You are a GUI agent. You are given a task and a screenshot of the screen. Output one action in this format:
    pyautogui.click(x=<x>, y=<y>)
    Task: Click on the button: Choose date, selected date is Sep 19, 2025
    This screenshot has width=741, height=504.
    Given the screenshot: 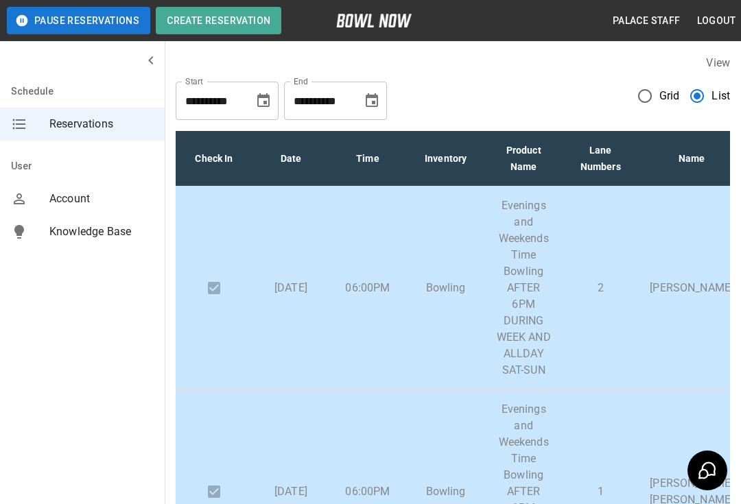 What is the action you would take?
    pyautogui.click(x=263, y=101)
    